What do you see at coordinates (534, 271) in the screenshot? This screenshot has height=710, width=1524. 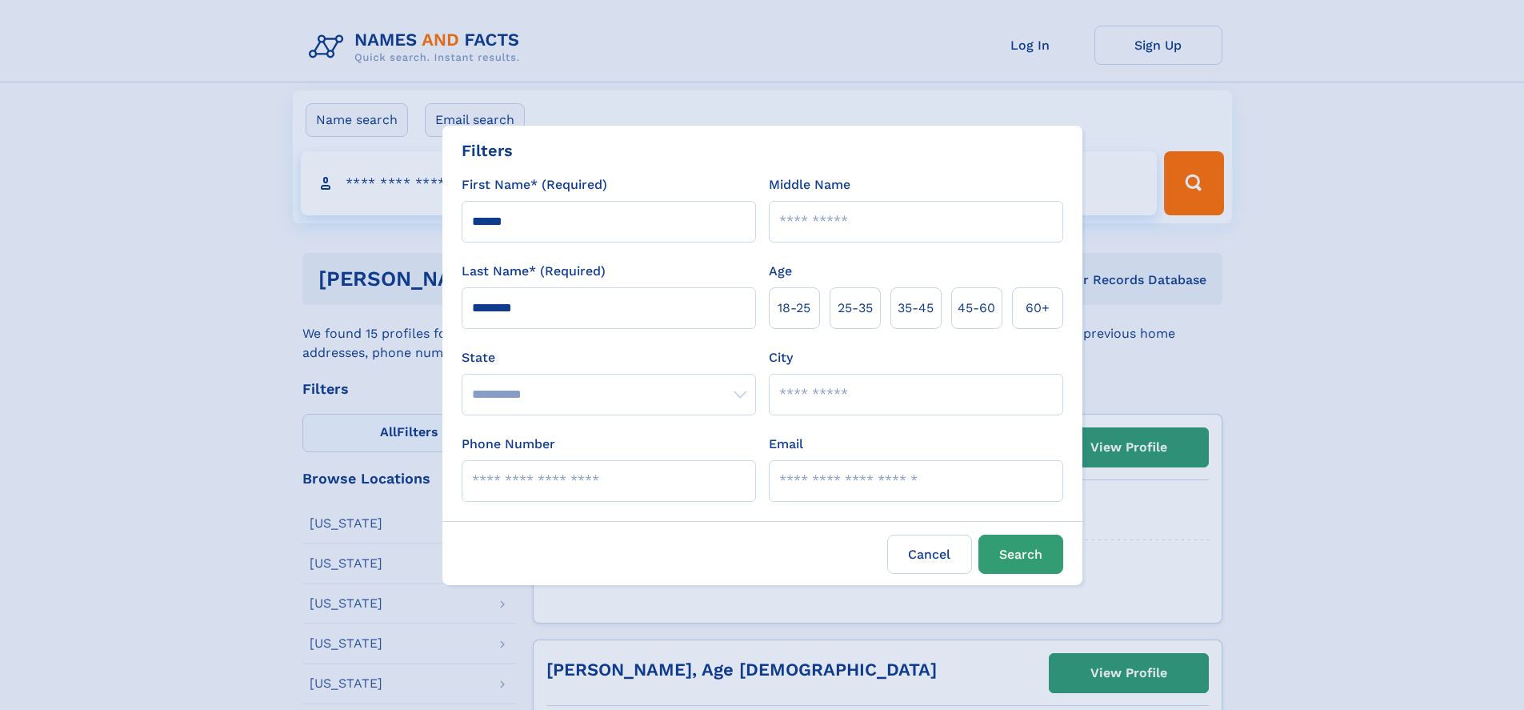 I see `label: Last Name* (Required)` at bounding box center [534, 271].